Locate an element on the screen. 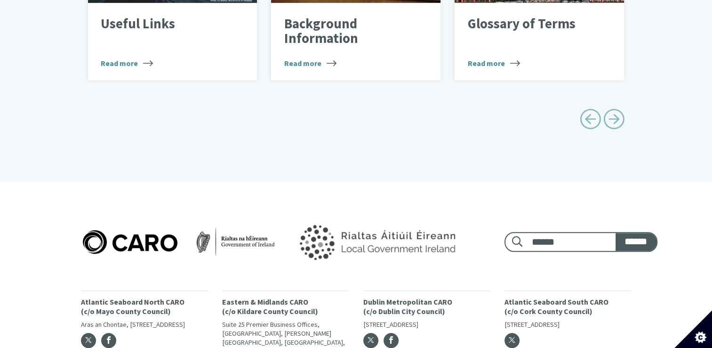 The image size is (712, 348). p: Useful Links is located at coordinates (165, 24).